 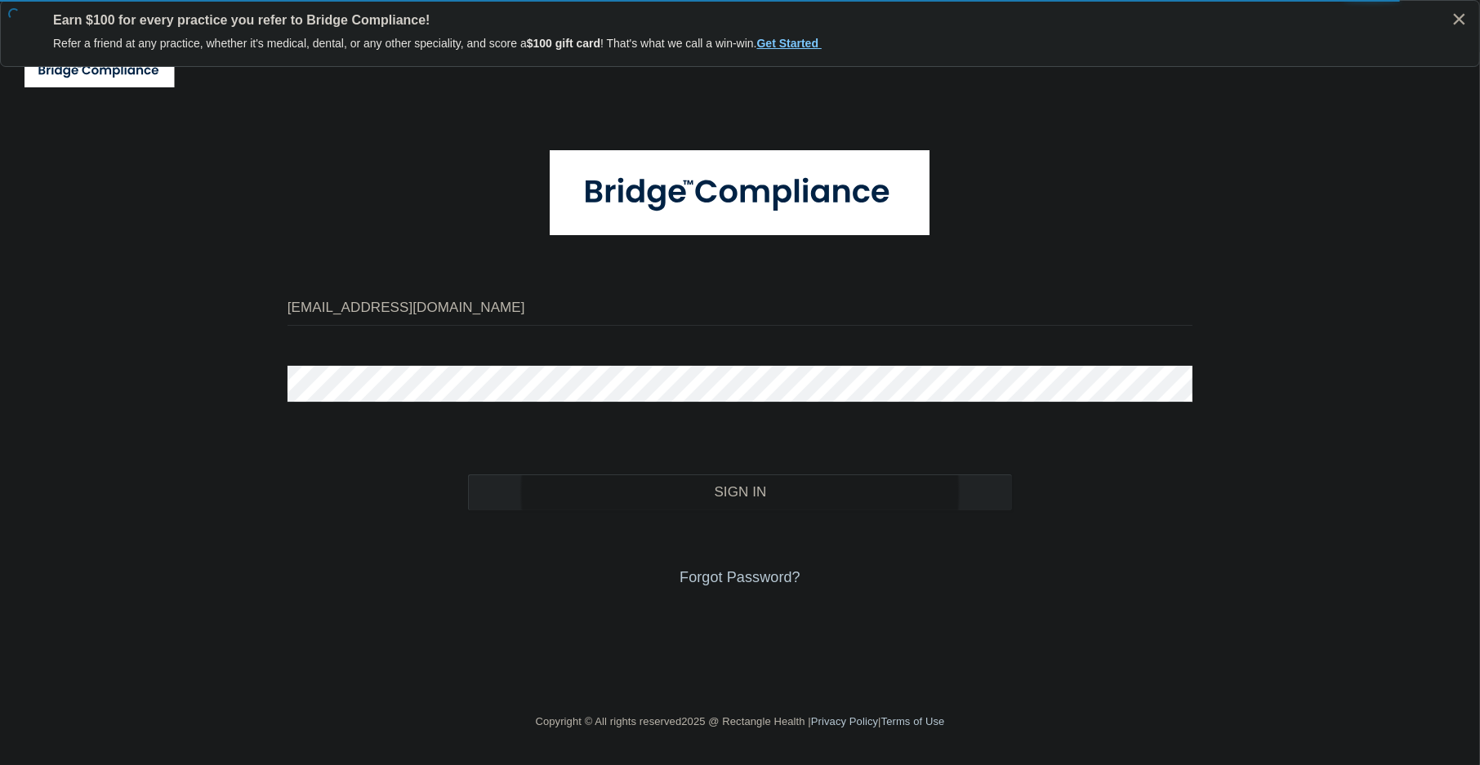 What do you see at coordinates (1459, 19) in the screenshot?
I see `button: Close` at bounding box center [1459, 19].